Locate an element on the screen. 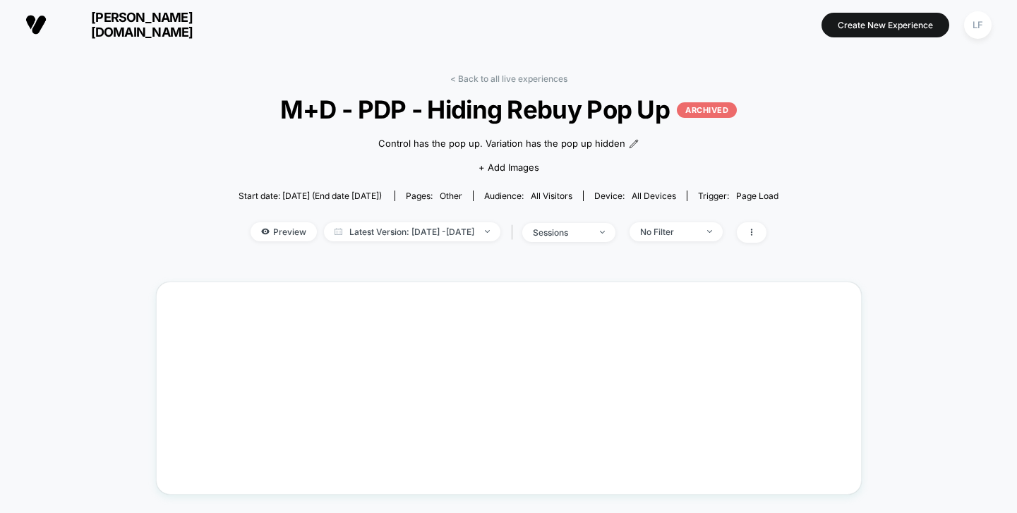  button: LF is located at coordinates (977, 25).